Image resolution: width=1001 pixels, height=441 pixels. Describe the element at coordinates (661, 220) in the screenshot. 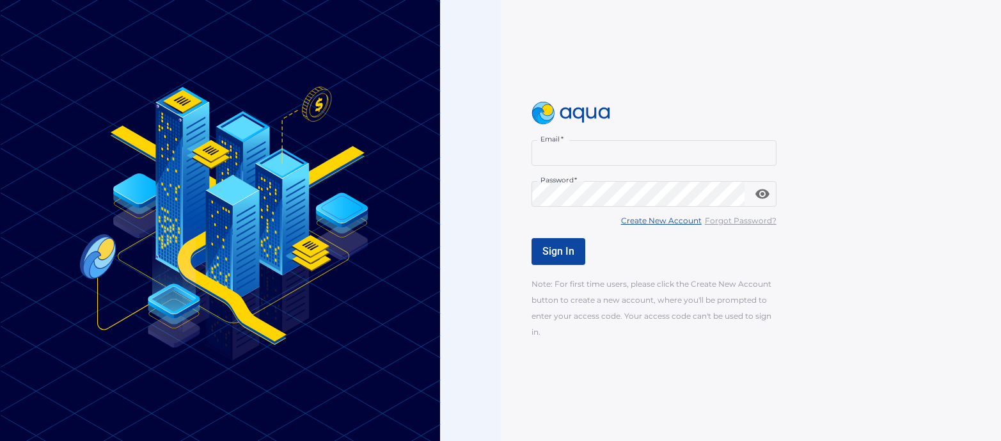

I see `u: Create New Account` at that location.